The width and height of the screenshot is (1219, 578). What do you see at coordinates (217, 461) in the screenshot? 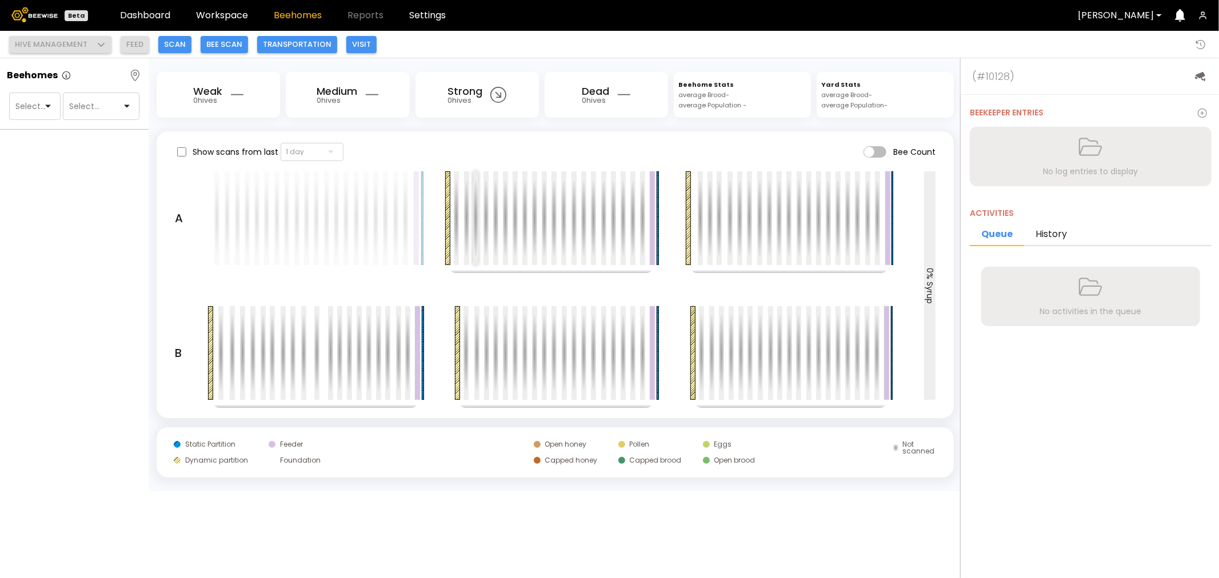
I see `div: Dynamic partition` at bounding box center [217, 461].